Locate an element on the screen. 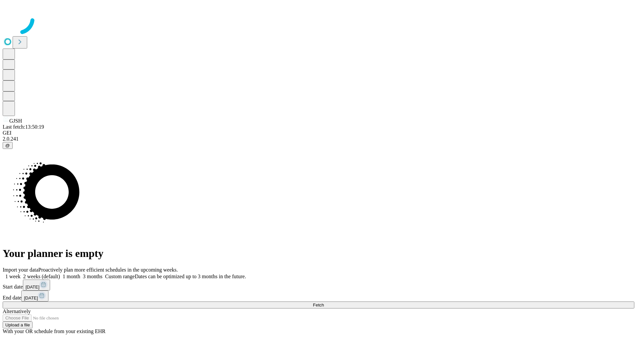  span: GJSH is located at coordinates (16, 120).